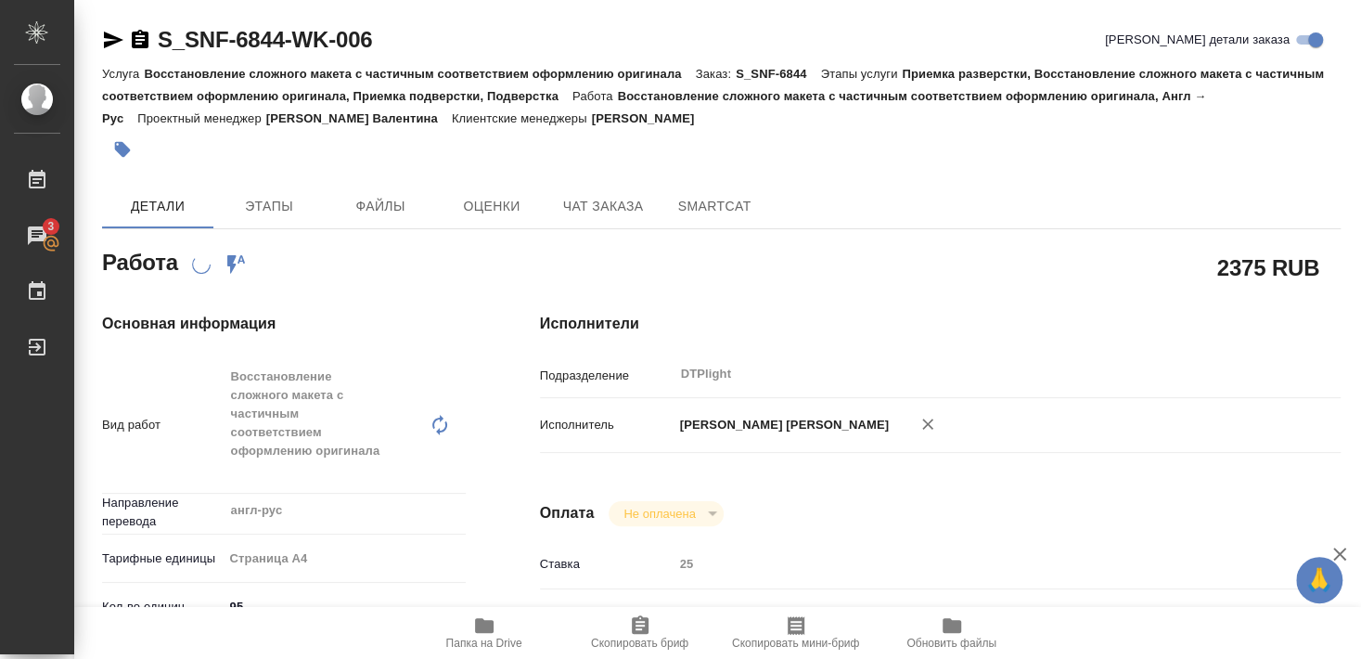 The height and width of the screenshot is (659, 1361). I want to click on span: Оценки, so click(492, 206).